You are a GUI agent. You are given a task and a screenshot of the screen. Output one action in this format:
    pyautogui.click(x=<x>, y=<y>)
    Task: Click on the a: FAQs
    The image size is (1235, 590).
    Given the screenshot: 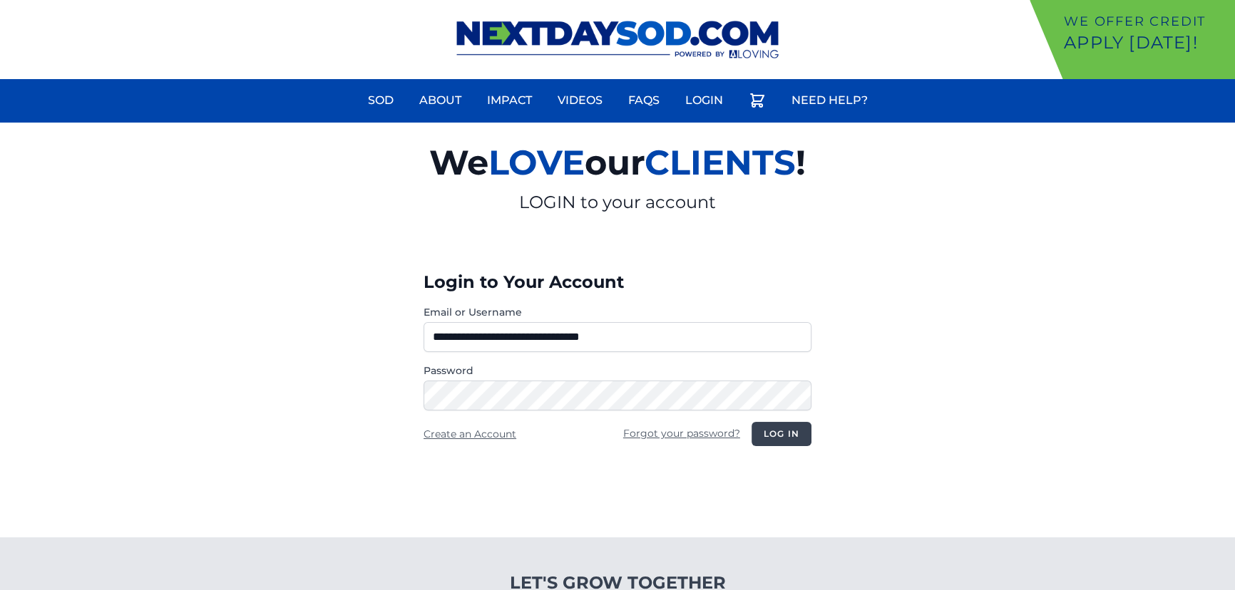 What is the action you would take?
    pyautogui.click(x=644, y=101)
    